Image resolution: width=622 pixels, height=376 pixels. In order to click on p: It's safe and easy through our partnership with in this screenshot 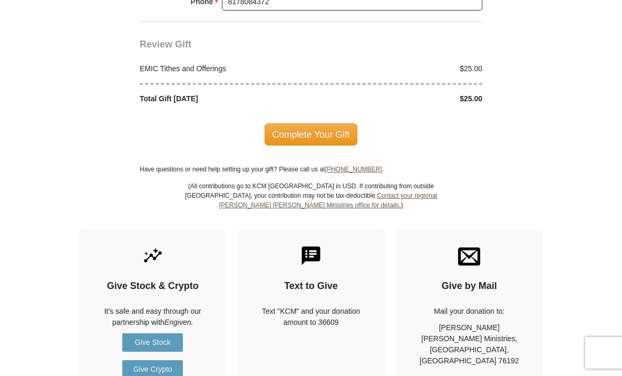, I will do `click(152, 317)`.